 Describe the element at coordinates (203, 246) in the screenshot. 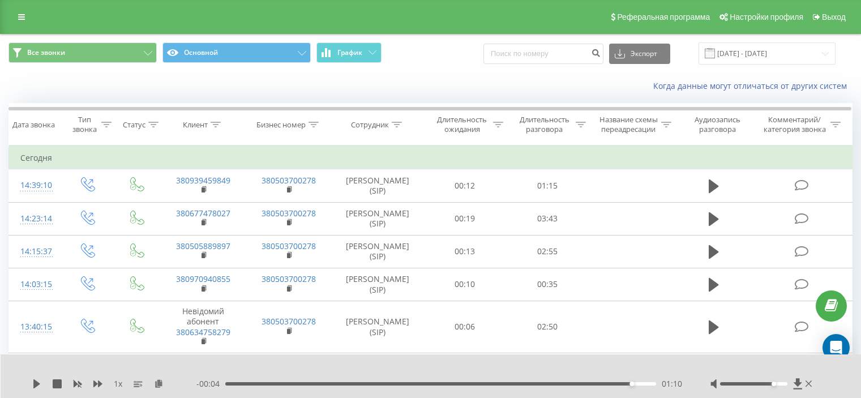

I see `a: 380505889897` at that location.